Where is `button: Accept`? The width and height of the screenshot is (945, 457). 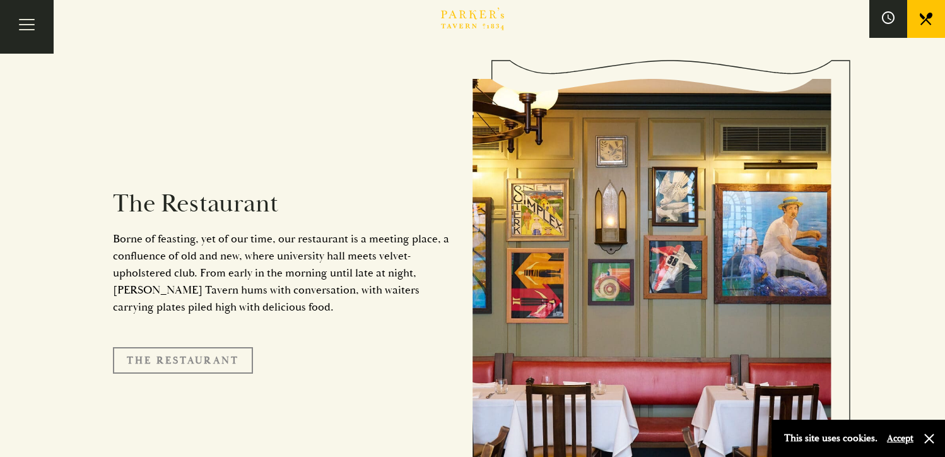
button: Accept is located at coordinates (900, 438).